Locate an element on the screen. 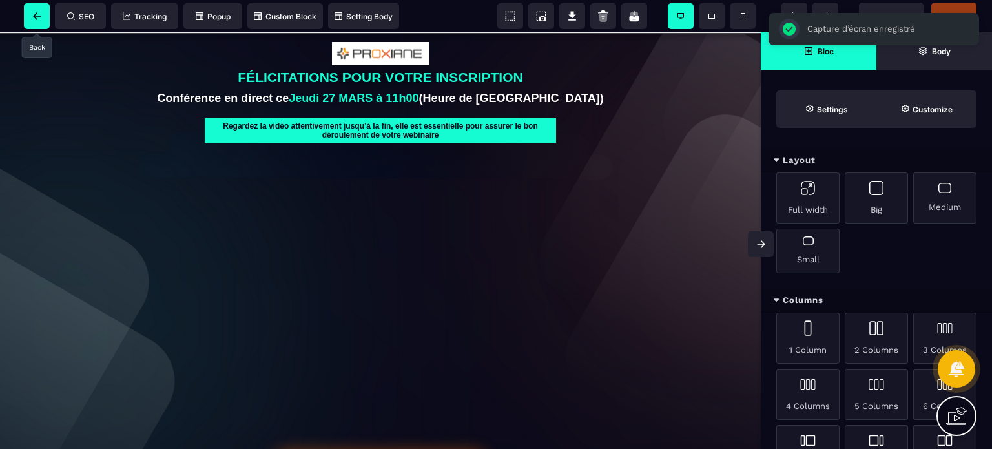 The image size is (992, 449). span: Custom Block is located at coordinates (285, 16).